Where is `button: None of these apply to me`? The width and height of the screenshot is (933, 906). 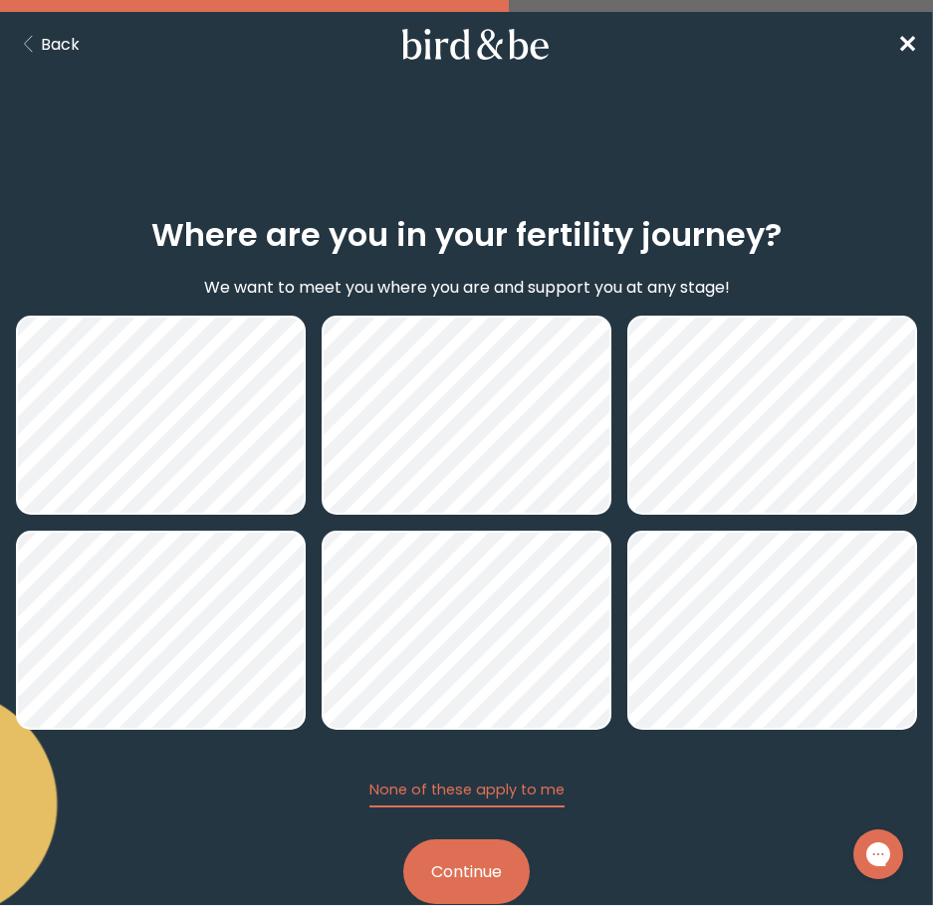
button: None of these apply to me is located at coordinates (467, 794).